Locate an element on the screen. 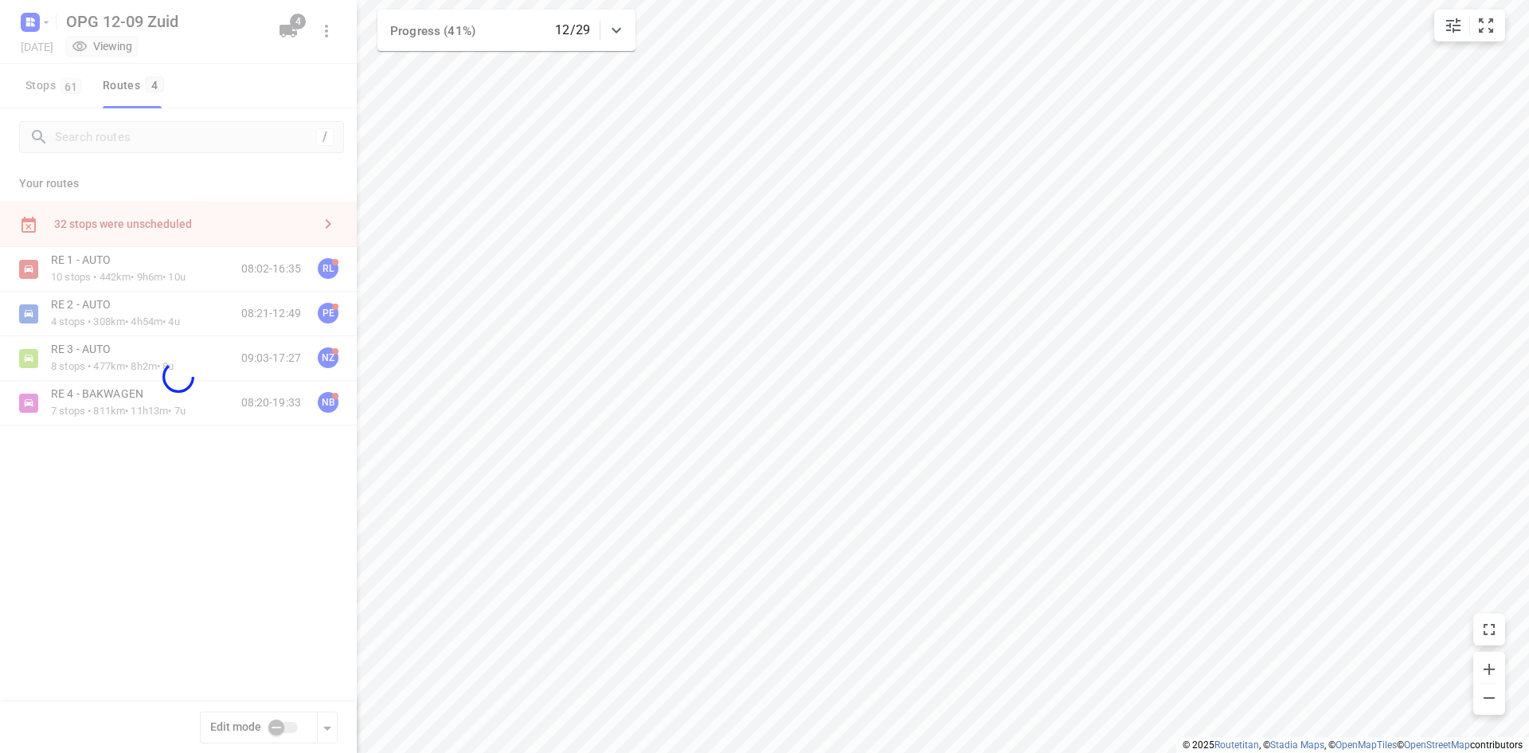 The image size is (1529, 753). a: OpenStreetMap is located at coordinates (1437, 745).